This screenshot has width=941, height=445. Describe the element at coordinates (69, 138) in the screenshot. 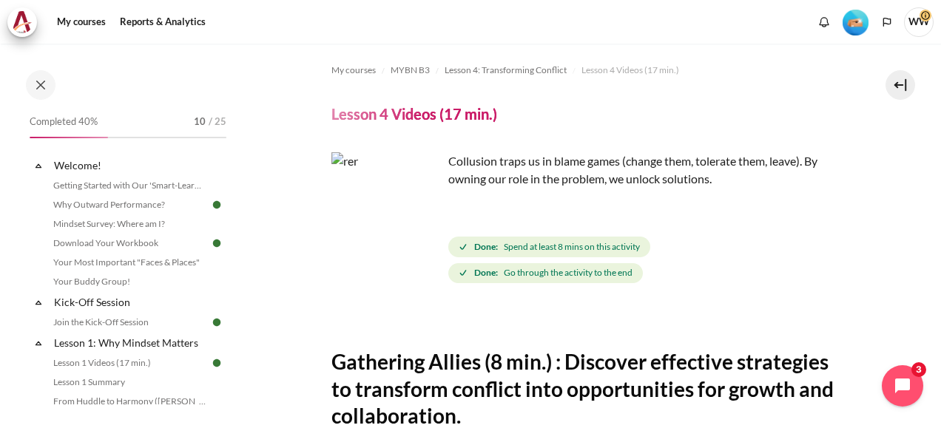

I see `div: 40%` at that location.